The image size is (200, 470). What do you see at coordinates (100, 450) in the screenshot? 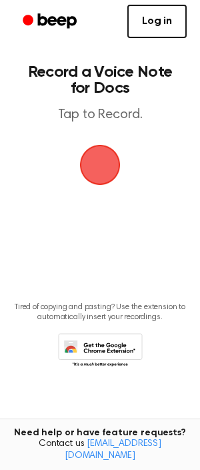
I see `span: Contact us` at bounding box center [100, 450].